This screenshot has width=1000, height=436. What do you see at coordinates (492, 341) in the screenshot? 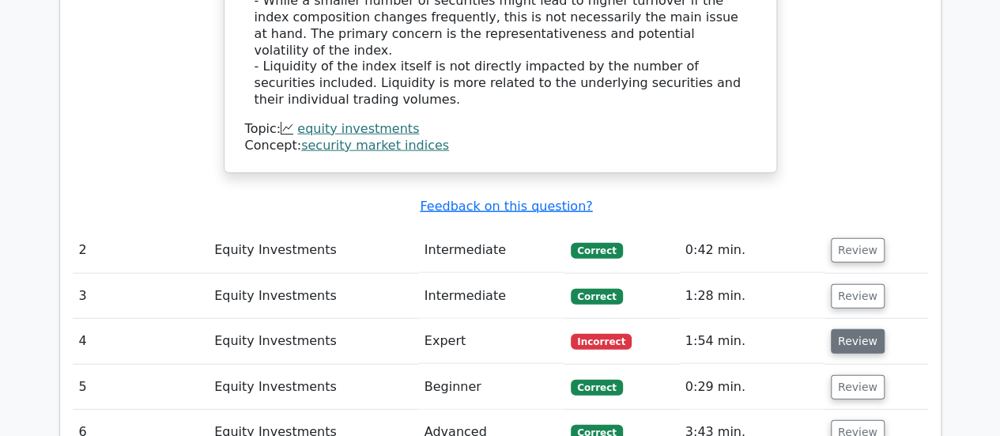
I see `td: Expert` at bounding box center [492, 341].